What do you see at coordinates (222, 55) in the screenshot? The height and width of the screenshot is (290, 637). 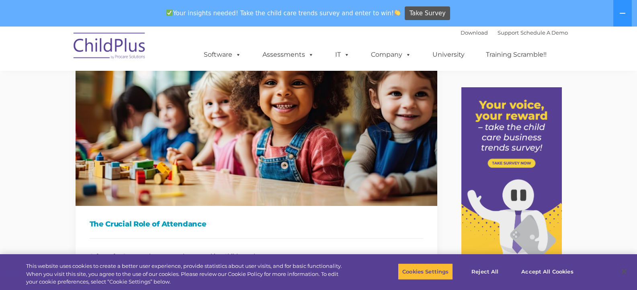 I see `a: Software` at bounding box center [222, 55].